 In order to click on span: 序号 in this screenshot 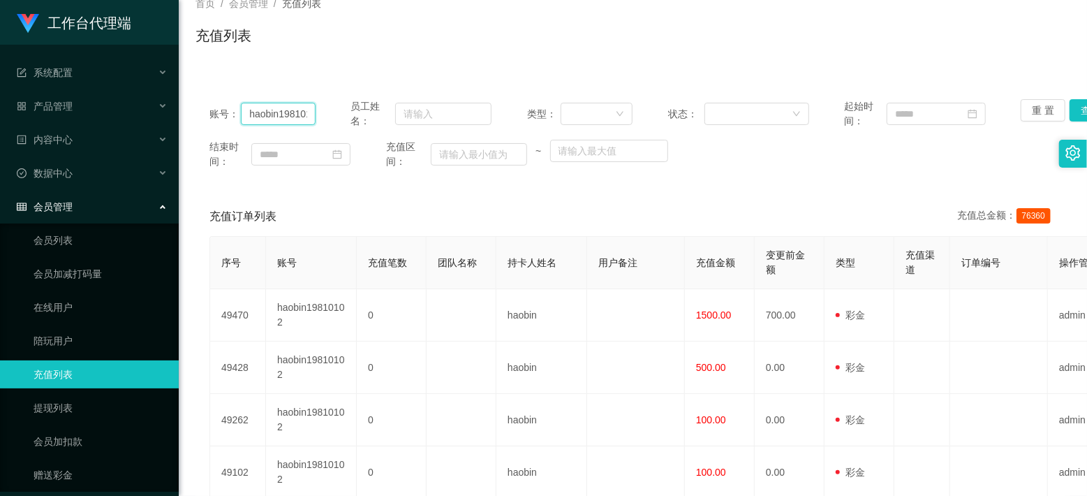, I will do `click(231, 263)`.